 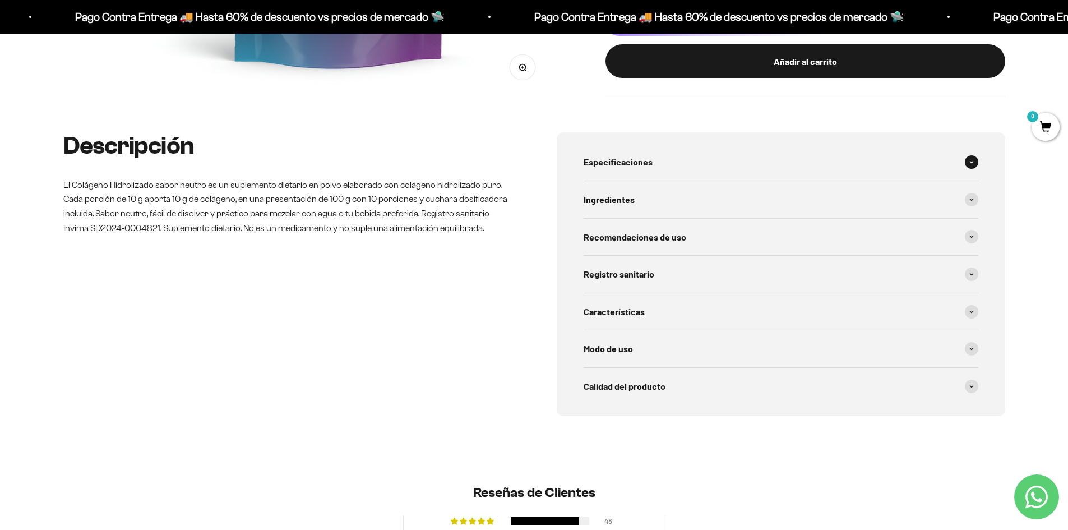 I want to click on span: Especificaciones, so click(x=618, y=162).